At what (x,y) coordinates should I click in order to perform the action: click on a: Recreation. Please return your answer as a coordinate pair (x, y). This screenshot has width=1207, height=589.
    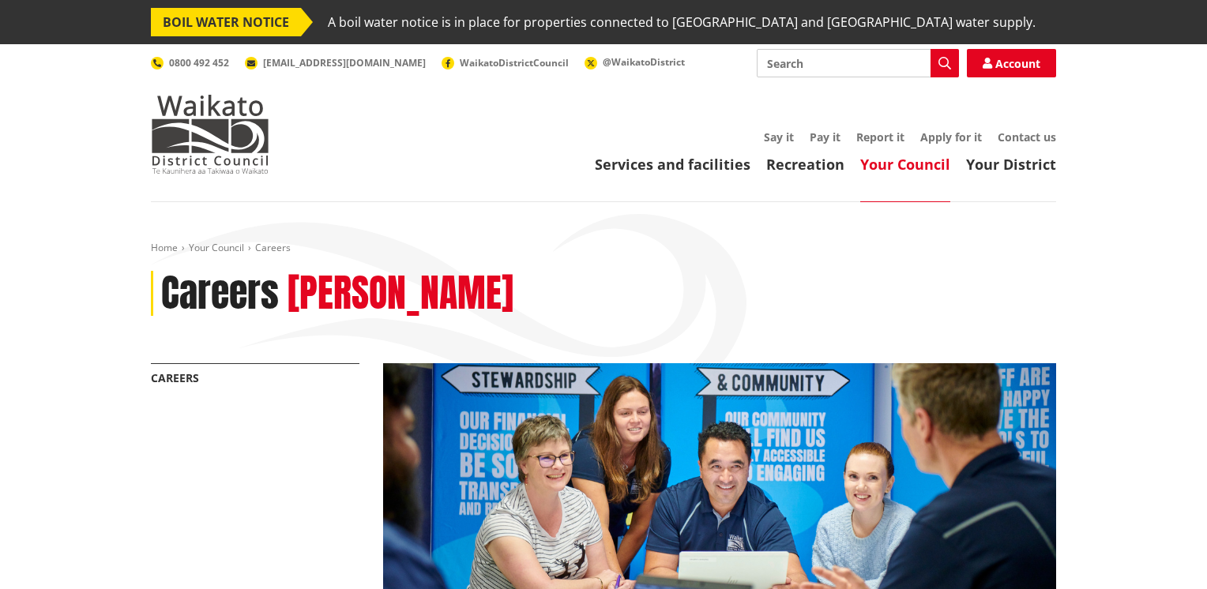
    Looking at the image, I should click on (805, 164).